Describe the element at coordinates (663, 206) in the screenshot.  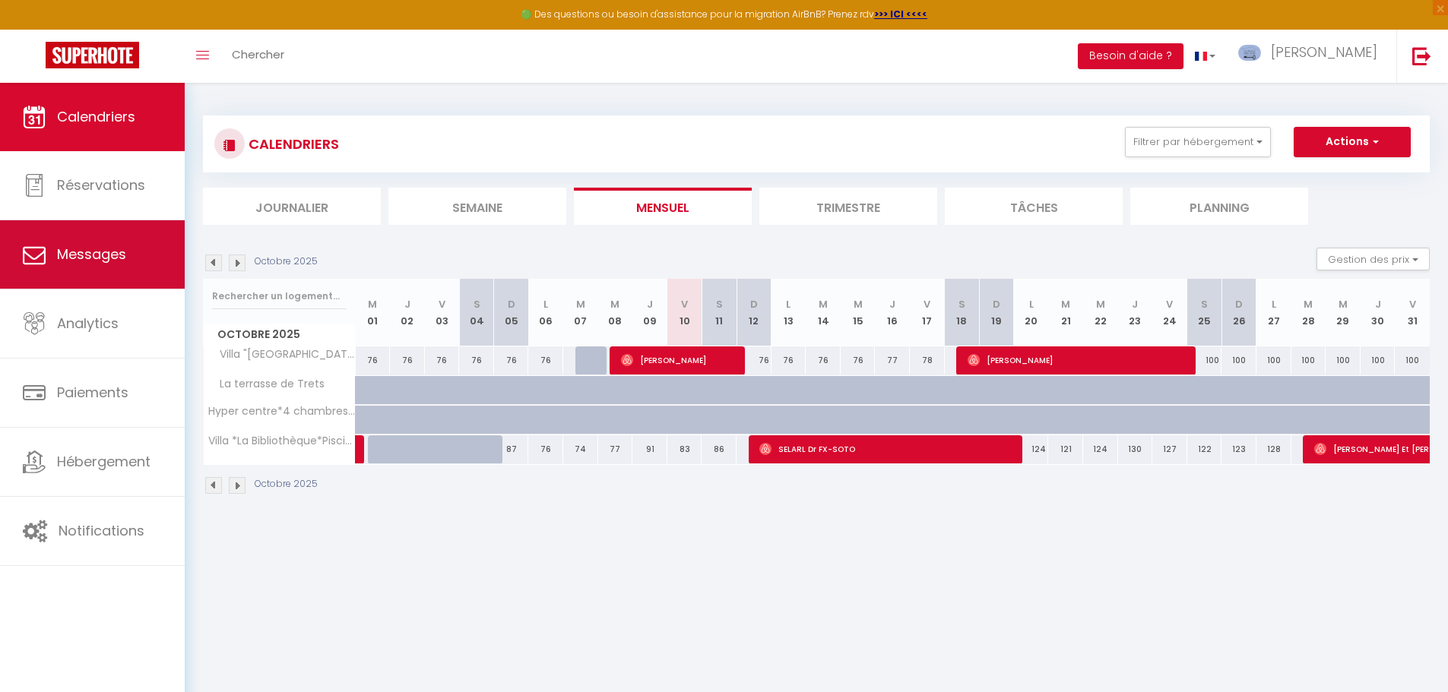
I see `li: Mensuel` at that location.